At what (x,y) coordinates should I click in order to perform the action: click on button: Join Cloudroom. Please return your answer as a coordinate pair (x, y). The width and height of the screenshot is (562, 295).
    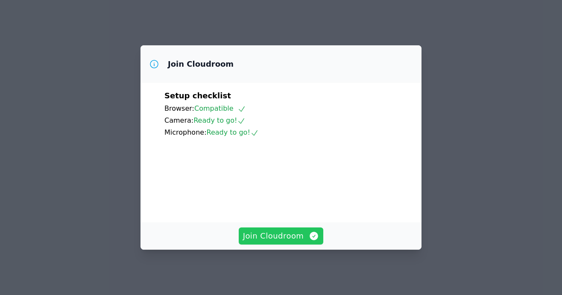
    Looking at the image, I should click on (281, 236).